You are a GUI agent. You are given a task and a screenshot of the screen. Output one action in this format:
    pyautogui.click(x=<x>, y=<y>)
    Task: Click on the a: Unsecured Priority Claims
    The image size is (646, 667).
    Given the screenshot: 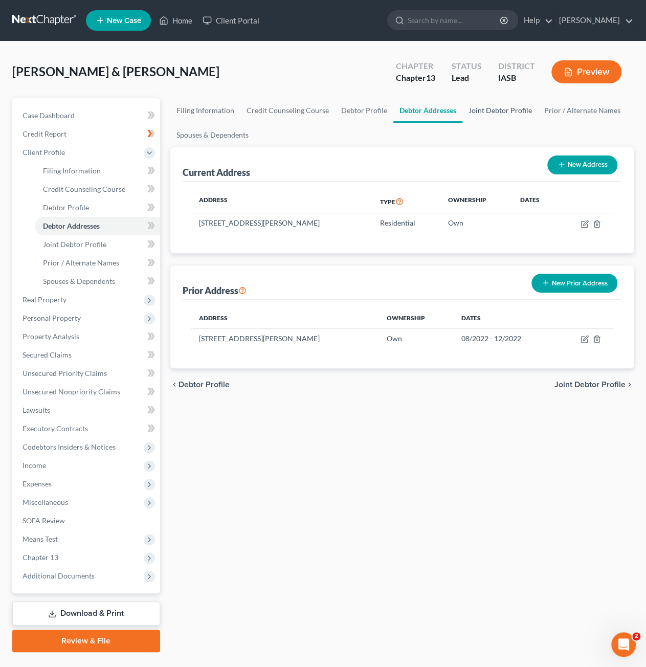 What is the action you would take?
    pyautogui.click(x=87, y=373)
    